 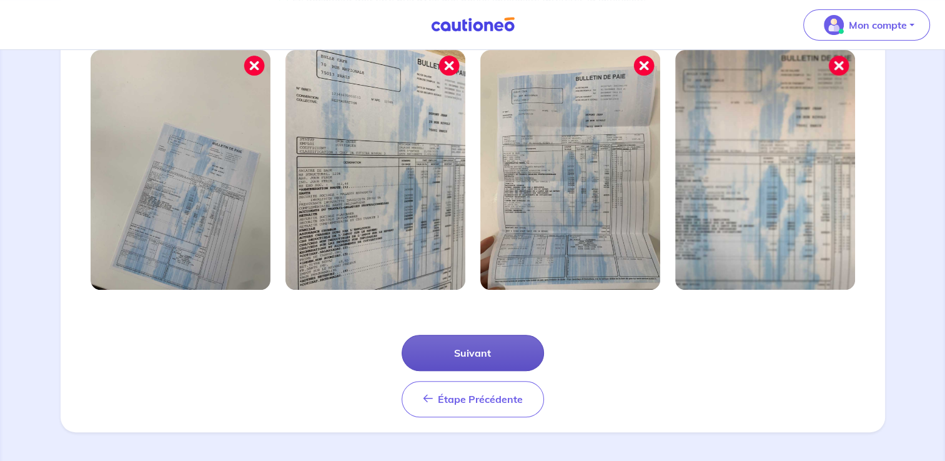 I want to click on img: Image mal cadrée 1, so click(x=180, y=170).